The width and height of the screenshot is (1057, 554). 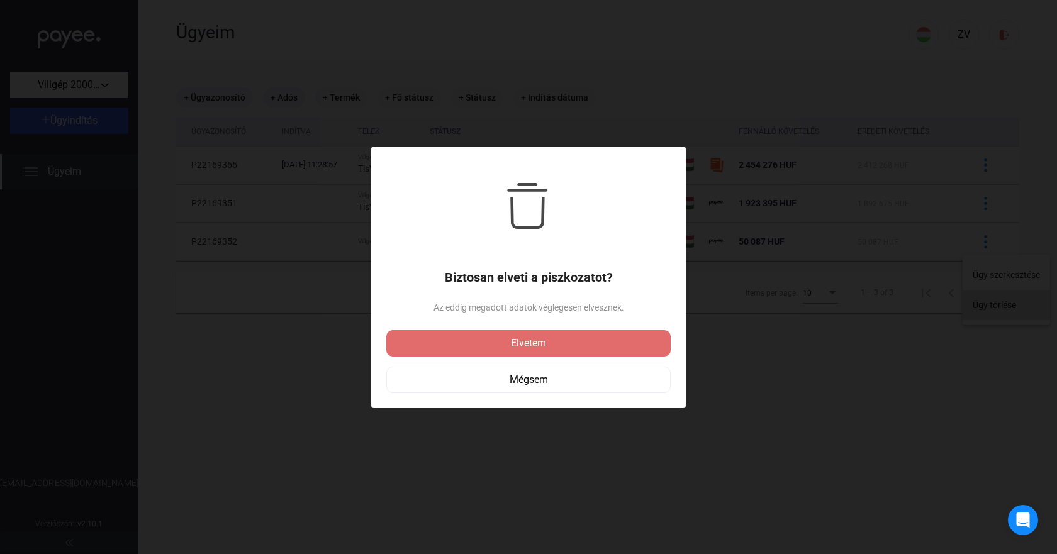 I want to click on div: Elvetem, so click(x=528, y=343).